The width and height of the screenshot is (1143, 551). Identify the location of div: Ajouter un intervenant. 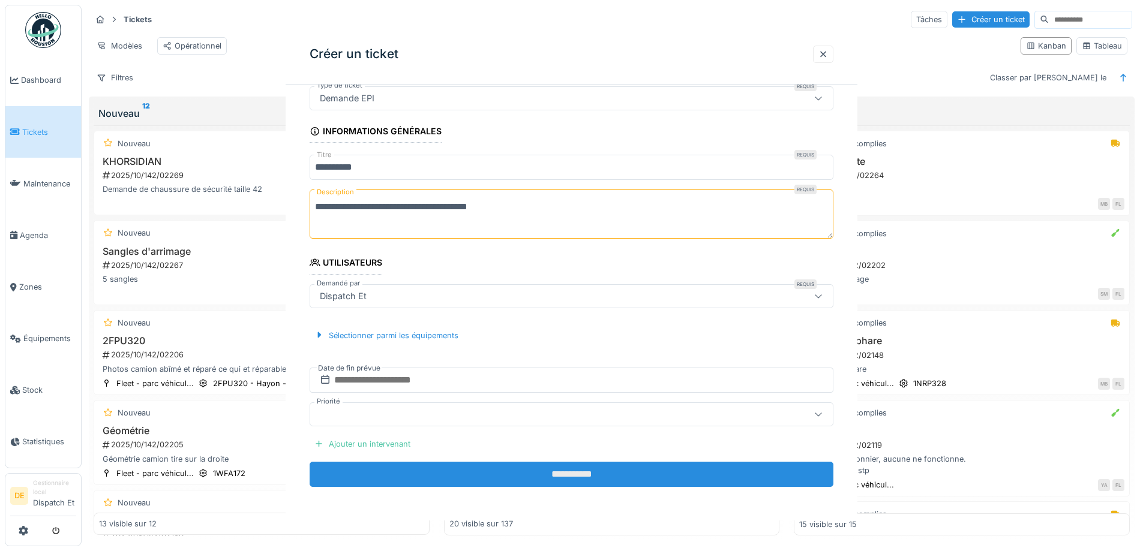
(362, 444).